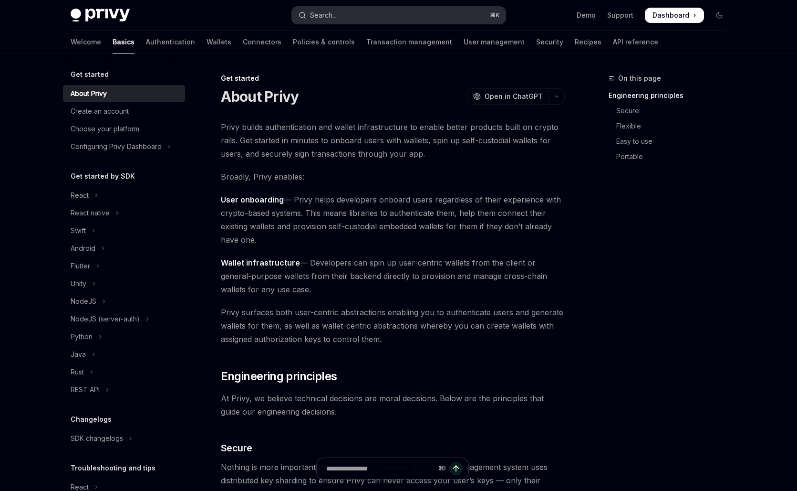 The width and height of the screenshot is (797, 491). Describe the element at coordinates (636, 42) in the screenshot. I see `a: API reference` at that location.